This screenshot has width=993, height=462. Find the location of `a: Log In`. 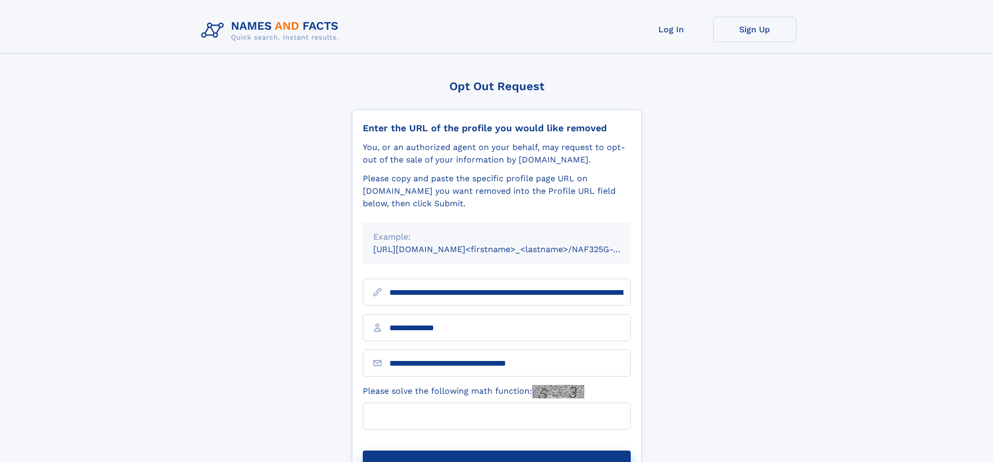

a: Log In is located at coordinates (671, 29).